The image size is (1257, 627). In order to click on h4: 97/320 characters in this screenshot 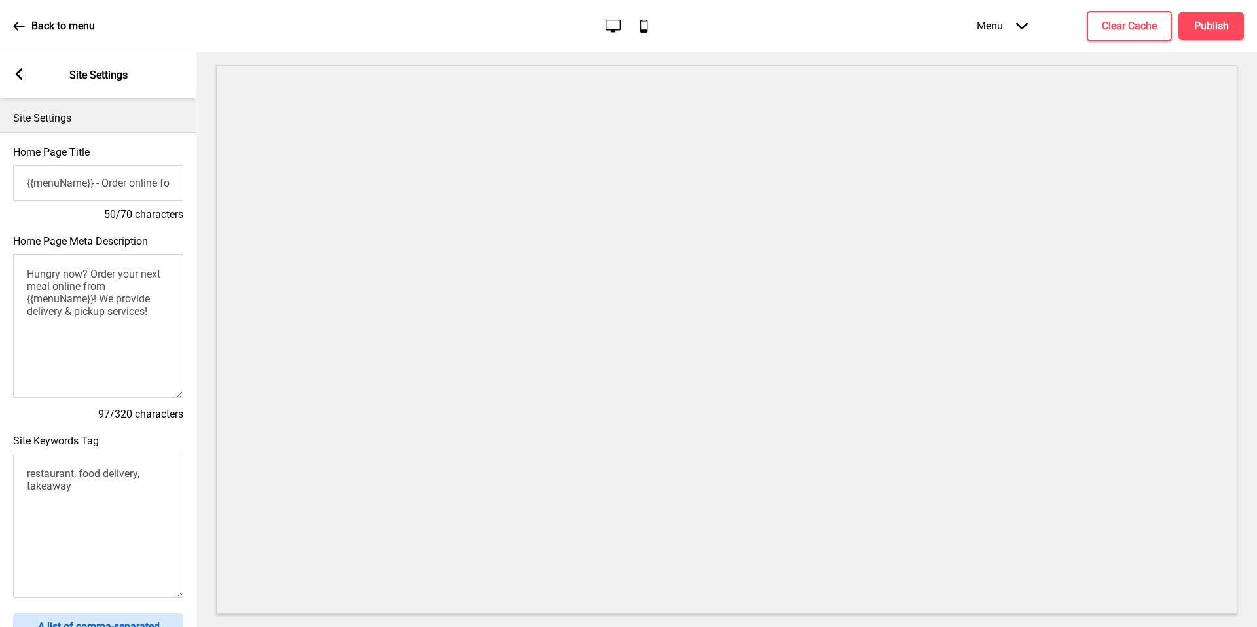, I will do `click(98, 414)`.